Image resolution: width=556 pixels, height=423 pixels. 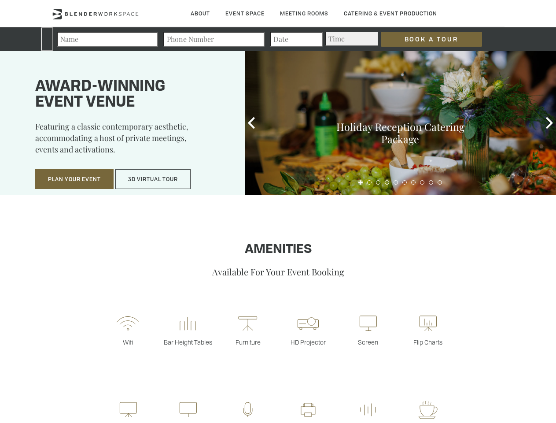 I want to click on p: Screen, so click(x=368, y=342).